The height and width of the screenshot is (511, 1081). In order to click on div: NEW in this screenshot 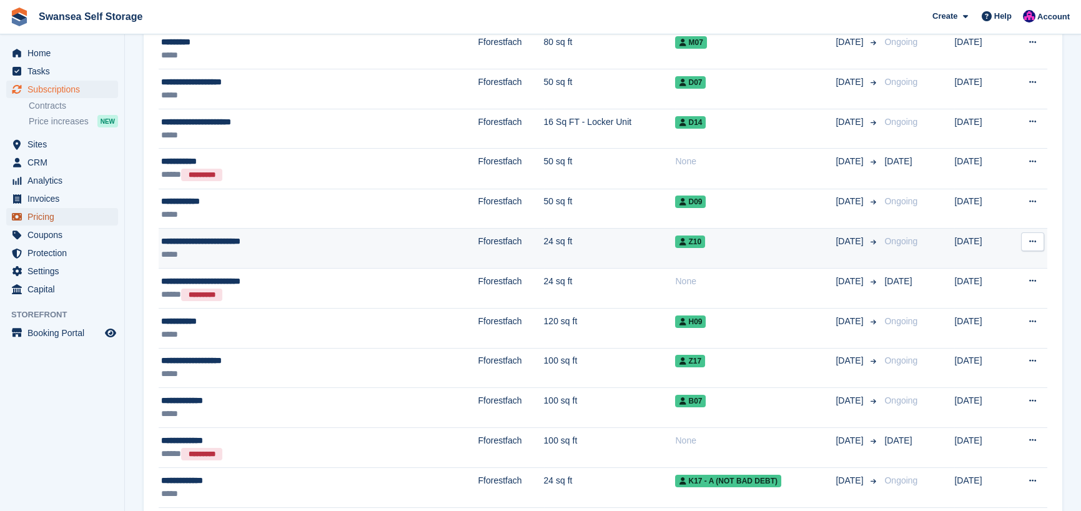, I will do `click(107, 121)`.